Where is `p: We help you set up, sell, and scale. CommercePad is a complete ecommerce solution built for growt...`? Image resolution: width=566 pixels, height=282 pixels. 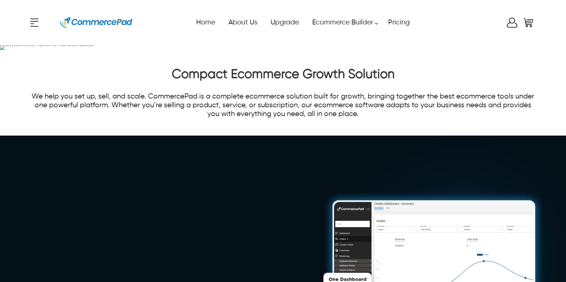
p: We help you set up, sell, and scale. CommercePad is a complete ecommerce solution built for growt... is located at coordinates (283, 105).